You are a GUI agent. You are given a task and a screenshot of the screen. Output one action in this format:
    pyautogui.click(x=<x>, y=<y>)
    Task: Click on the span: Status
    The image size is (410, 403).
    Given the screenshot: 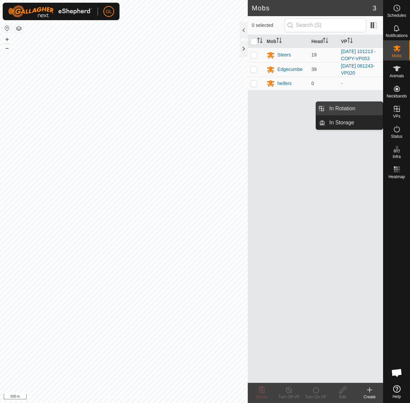 What is the action you would take?
    pyautogui.click(x=396, y=137)
    